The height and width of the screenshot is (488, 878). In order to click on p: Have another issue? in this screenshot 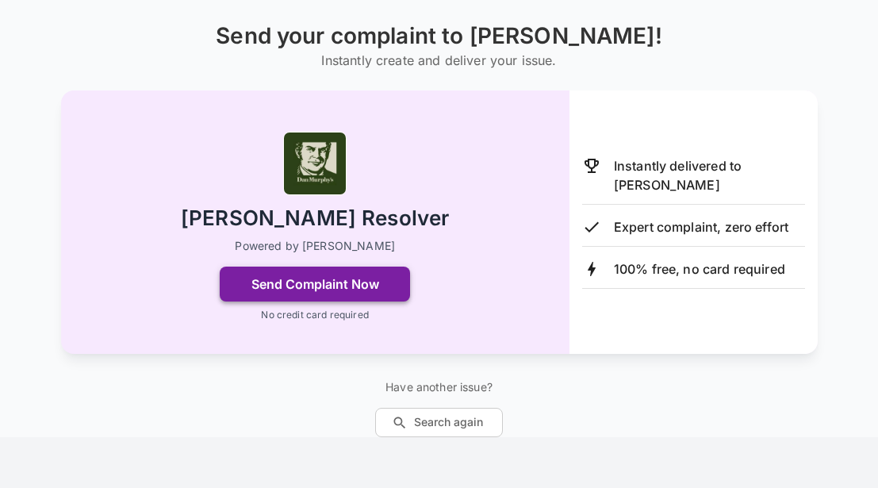, I will do `click(438, 387)`.